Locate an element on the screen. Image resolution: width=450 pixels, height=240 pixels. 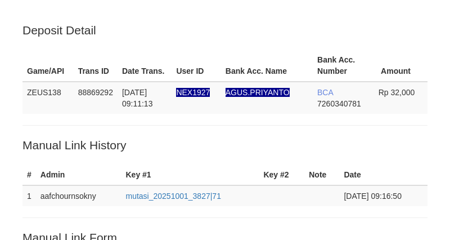
th: User ID is located at coordinates (196, 65).